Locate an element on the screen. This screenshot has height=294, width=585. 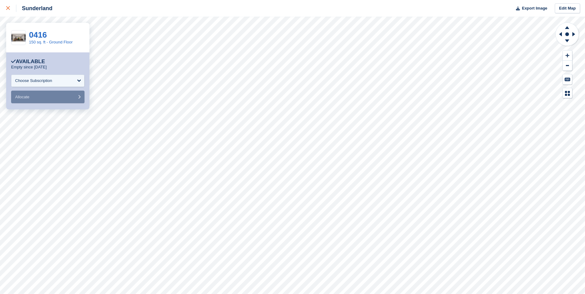
div: Sunderland is located at coordinates (34, 8).